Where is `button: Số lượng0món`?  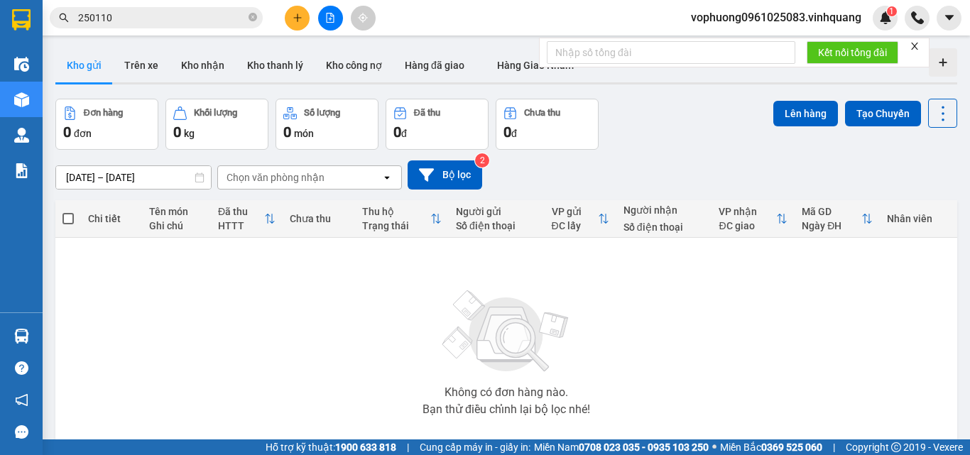
button: Số lượng0món is located at coordinates (327, 124).